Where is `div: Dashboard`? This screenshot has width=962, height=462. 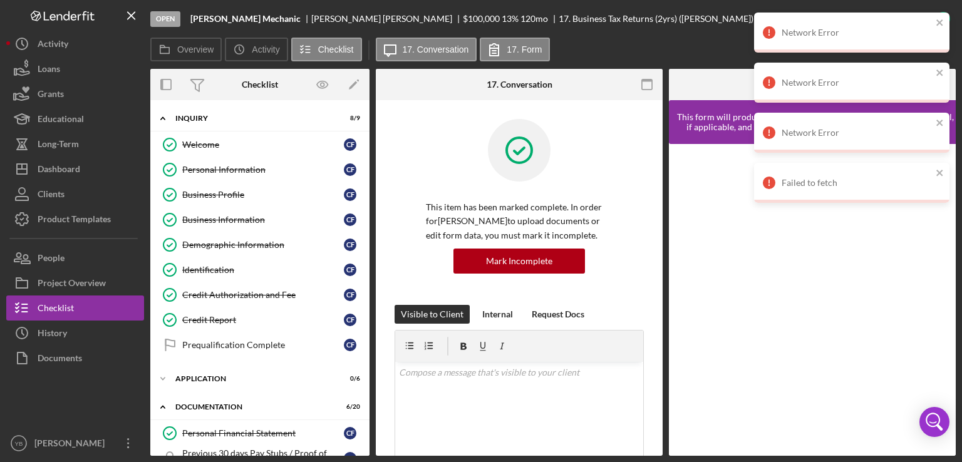
div: Dashboard is located at coordinates (59, 170).